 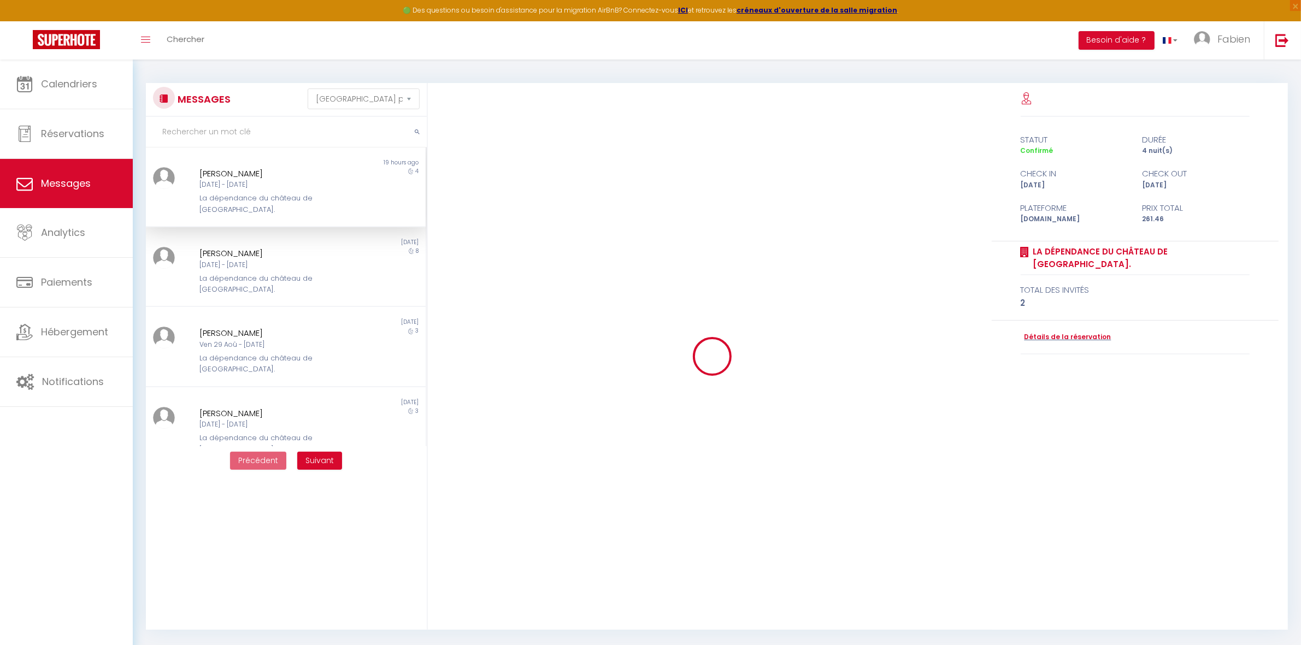 I want to click on div: Prix total, so click(x=1196, y=208).